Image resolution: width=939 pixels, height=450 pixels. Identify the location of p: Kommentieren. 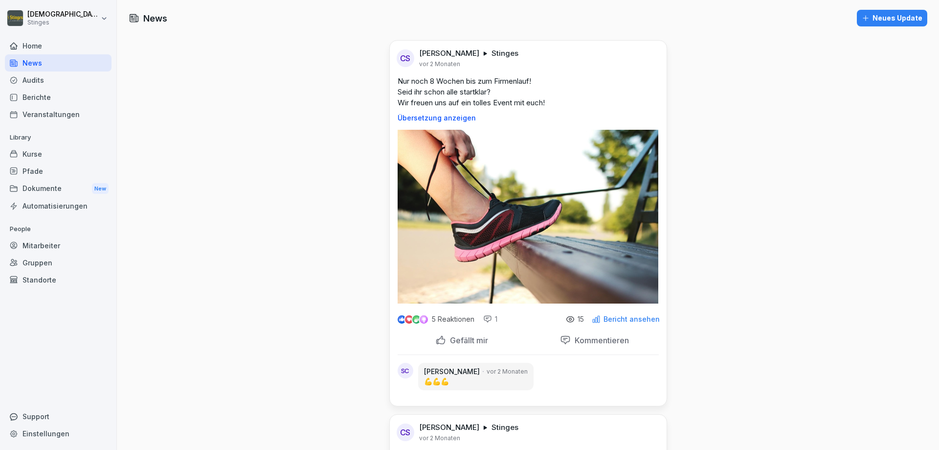
(600, 340).